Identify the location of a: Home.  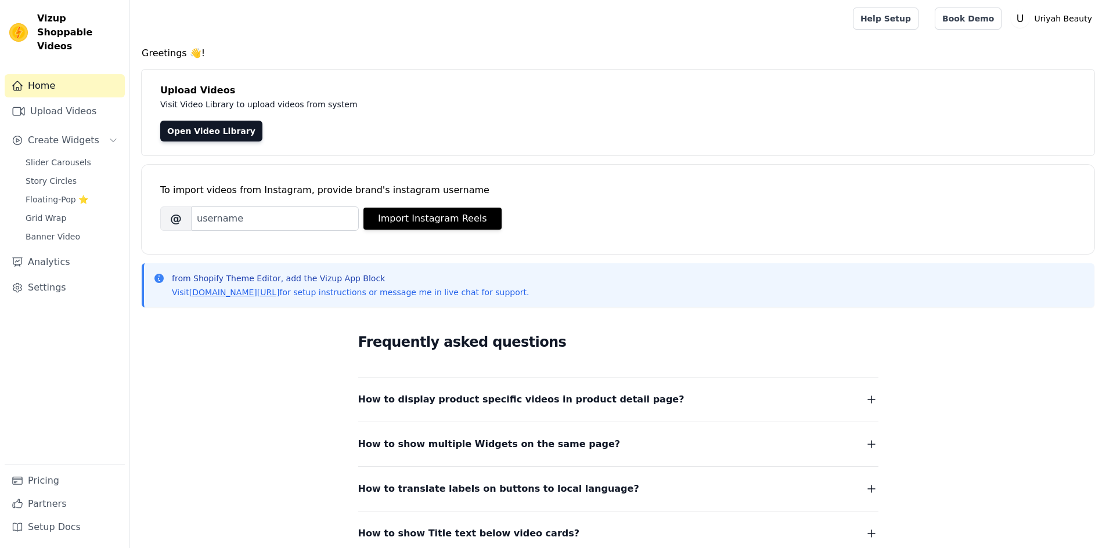
(64, 86).